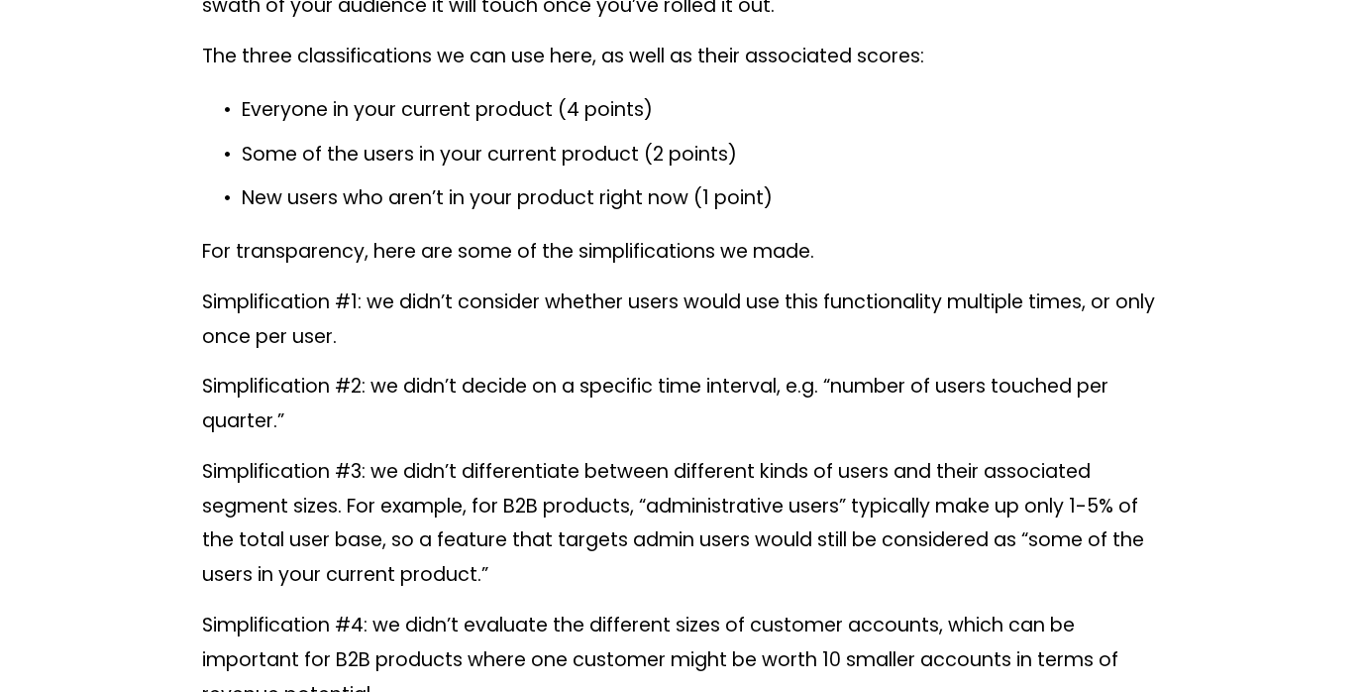 The height and width of the screenshot is (692, 1368). Describe the element at coordinates (685, 320) in the screenshot. I see `p: Simplification #1: we didn’t consider whether users would use this functionality multiple times, ...` at that location.